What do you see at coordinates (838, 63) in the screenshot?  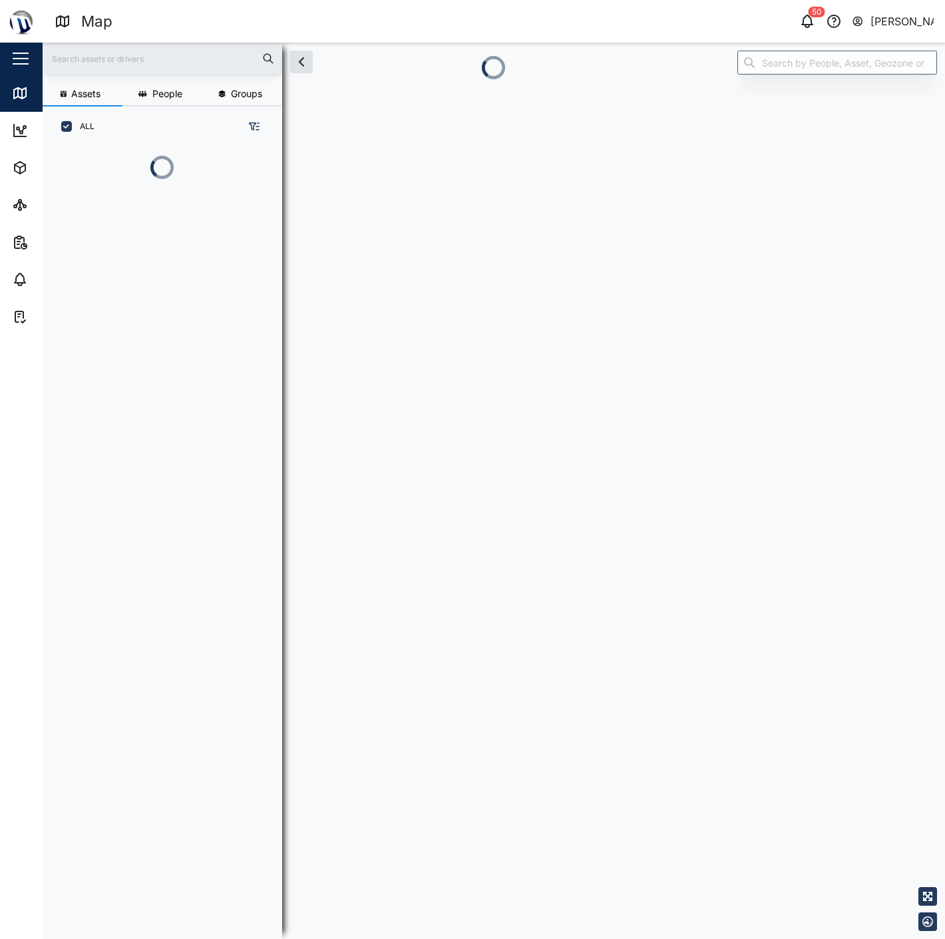 I see `input: Search by People, Asset, Geozone or Place` at bounding box center [838, 63].